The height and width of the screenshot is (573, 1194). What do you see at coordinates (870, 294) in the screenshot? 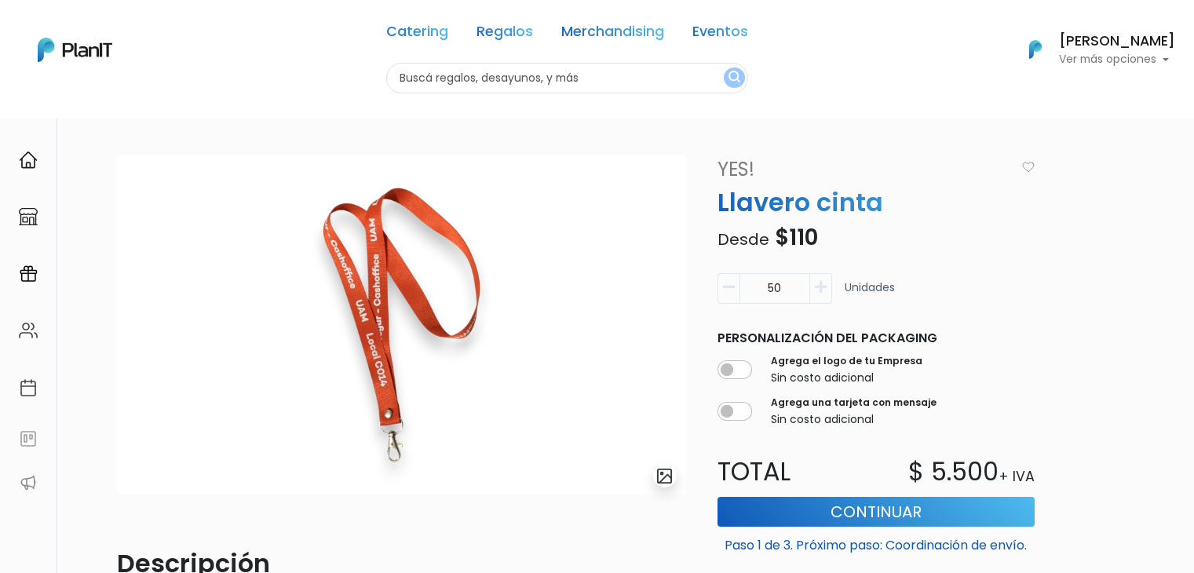
I see `p: Unidades` at bounding box center [870, 294].